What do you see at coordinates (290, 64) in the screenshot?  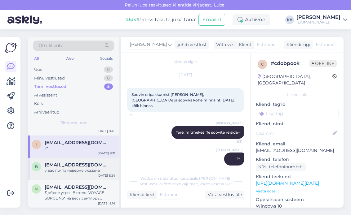 I see `div: # cdobpook` at bounding box center [290, 64].